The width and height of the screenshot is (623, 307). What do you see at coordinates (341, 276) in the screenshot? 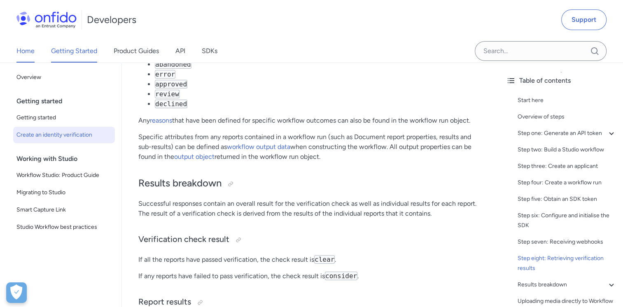
I see `code: consider` at bounding box center [341, 276].